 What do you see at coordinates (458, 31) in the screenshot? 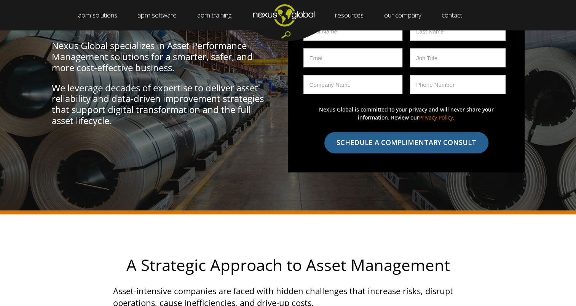
I see `input: Last Name` at bounding box center [458, 31].